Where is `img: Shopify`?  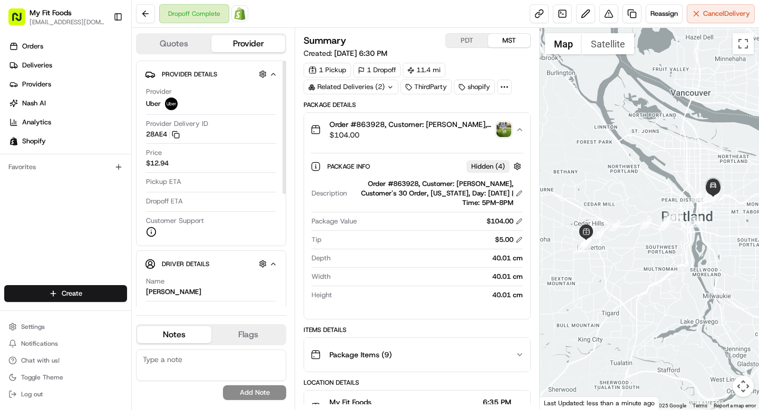
img: Shopify is located at coordinates (240, 14).